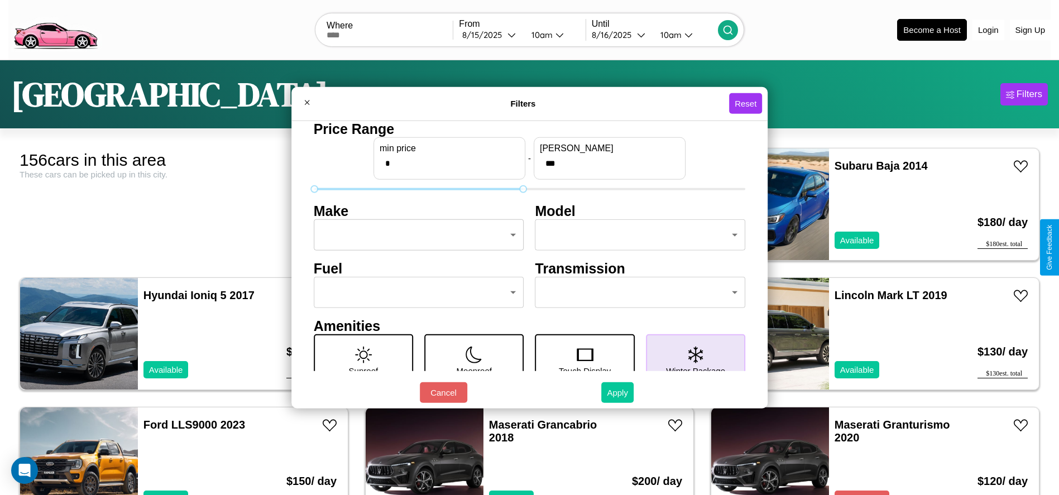 Image resolution: width=1059 pixels, height=495 pixels. Describe the element at coordinates (1029, 94) in the screenshot. I see `div: Filters` at that location.